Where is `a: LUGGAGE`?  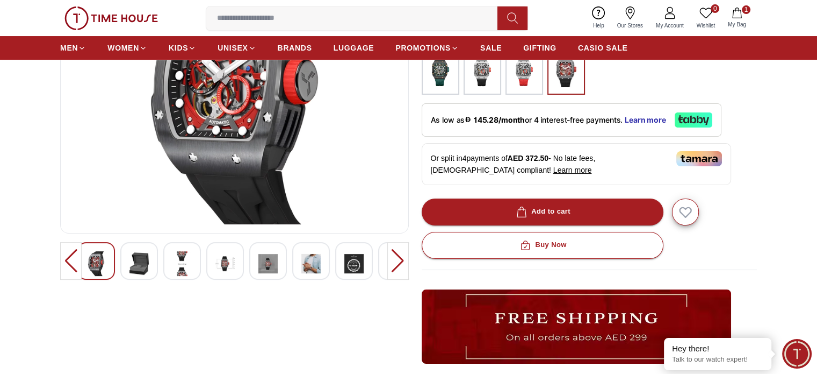 a: LUGGAGE is located at coordinates (354, 48).